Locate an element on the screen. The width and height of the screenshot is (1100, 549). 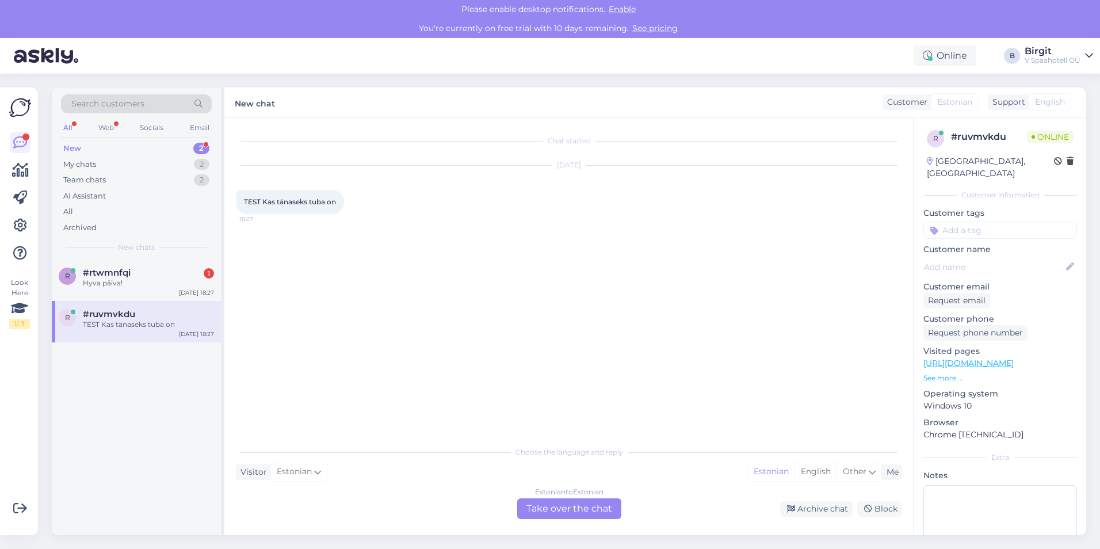
div: My chats is located at coordinates (79, 165).